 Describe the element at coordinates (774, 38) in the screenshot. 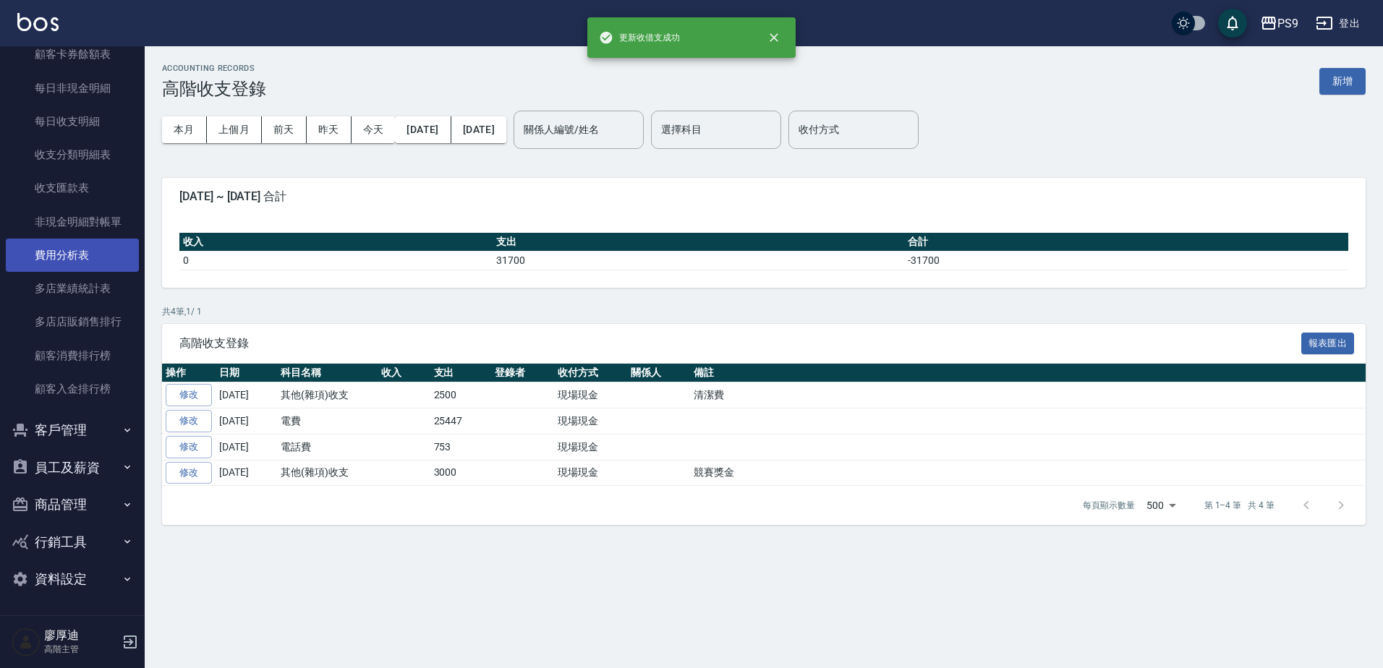

I see `button: close` at that location.